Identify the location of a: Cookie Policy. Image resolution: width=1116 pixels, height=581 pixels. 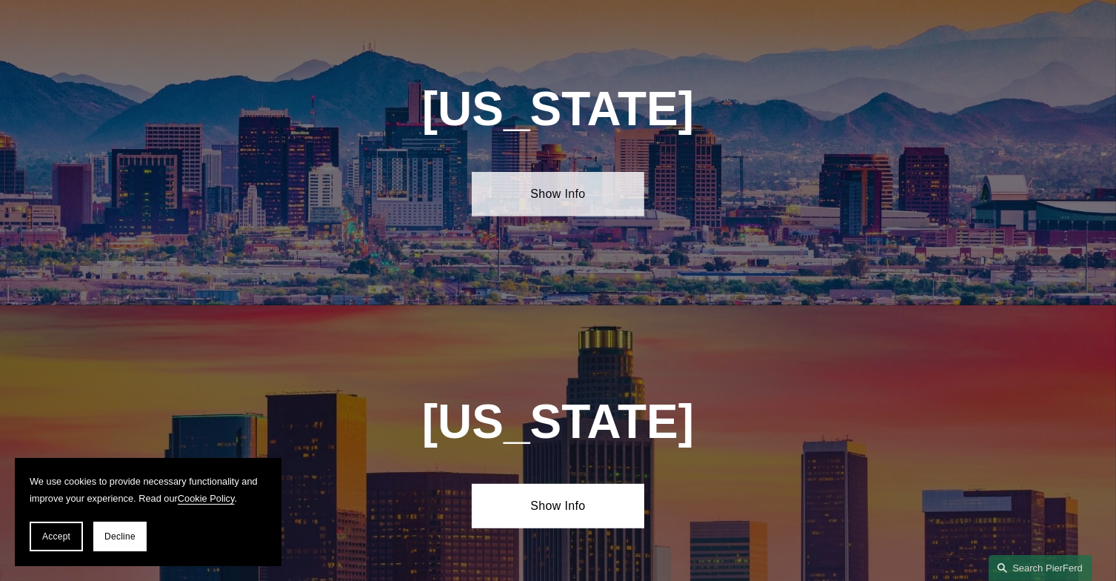
(206, 498).